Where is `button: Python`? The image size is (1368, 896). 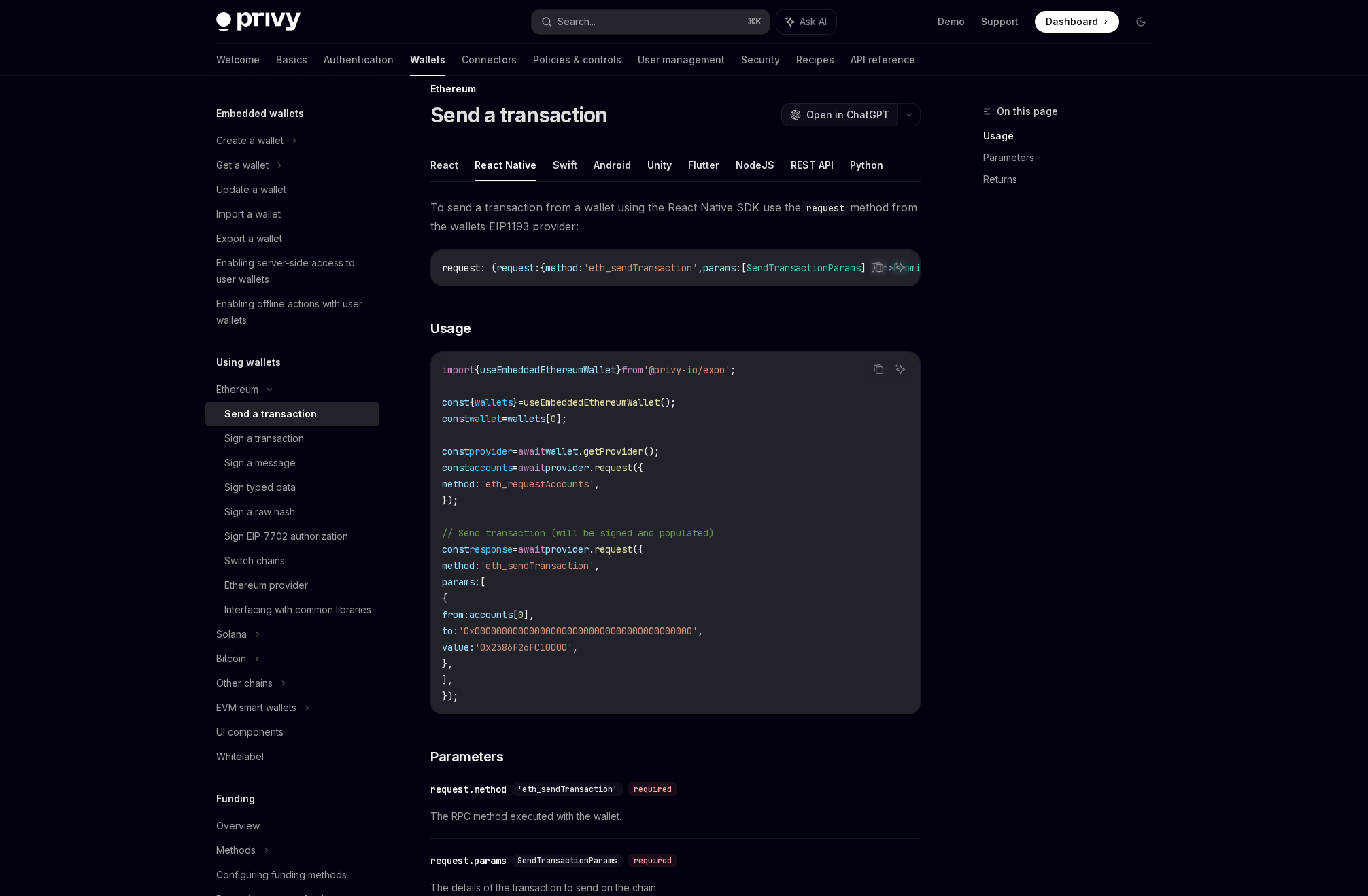 button: Python is located at coordinates (866, 165).